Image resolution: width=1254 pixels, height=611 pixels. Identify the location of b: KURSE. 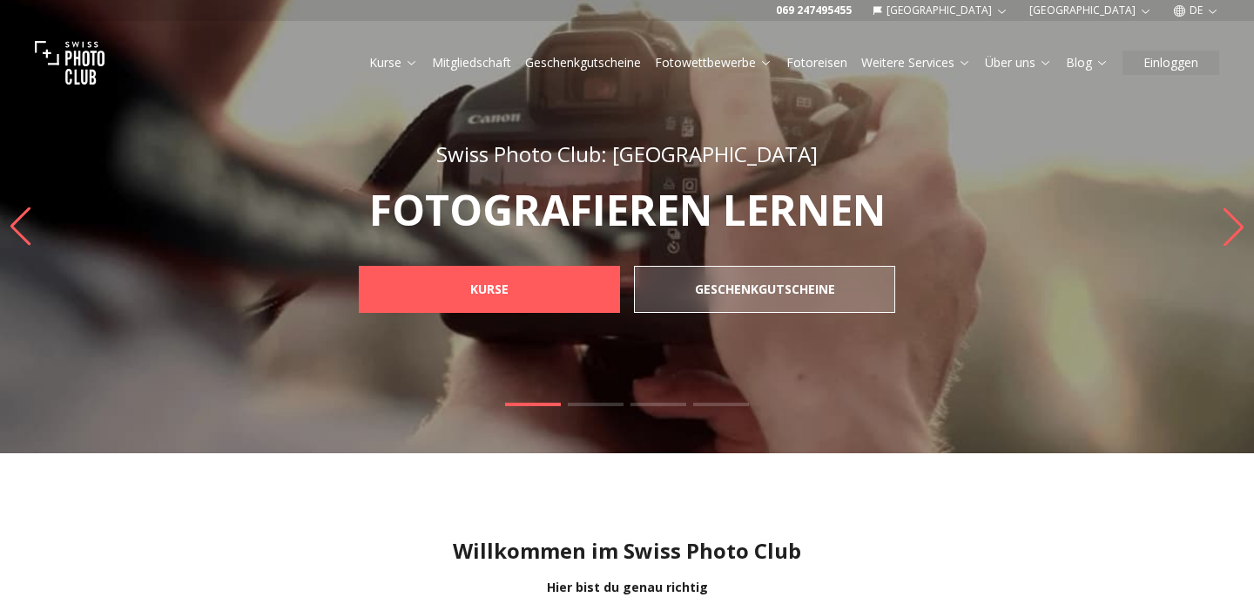
(490, 289).